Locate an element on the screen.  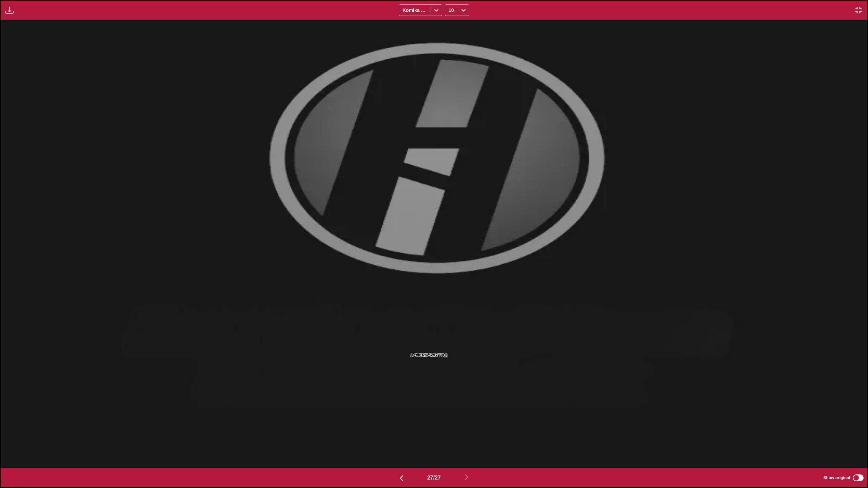
span: Show original is located at coordinates (836, 478).